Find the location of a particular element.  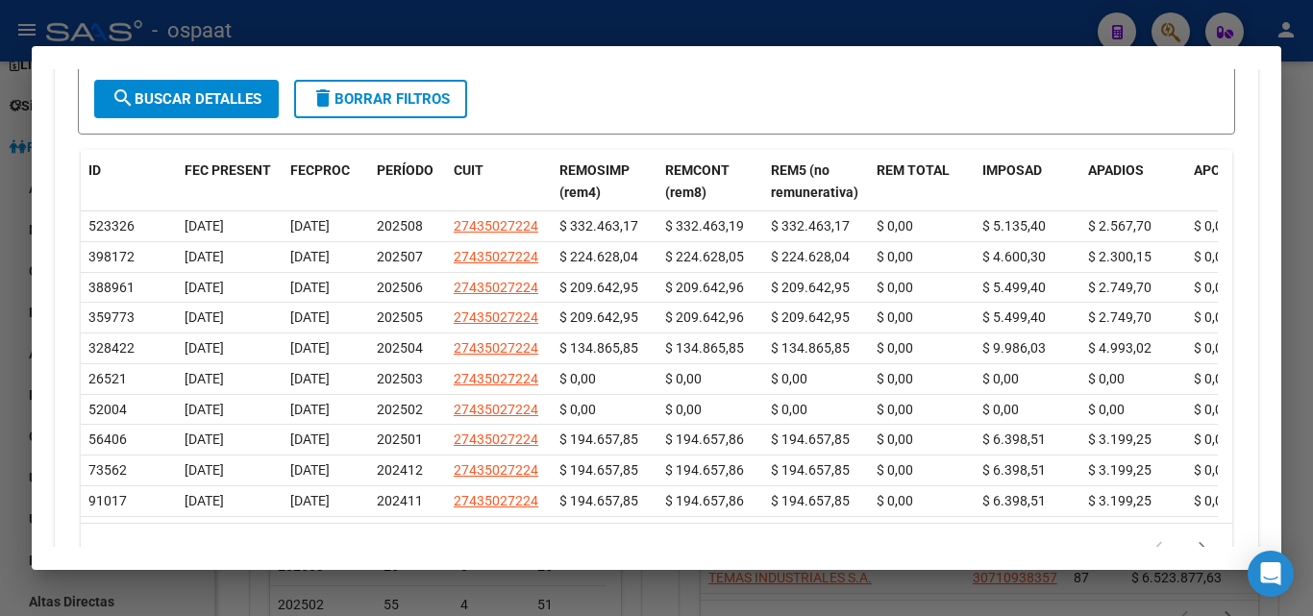

span: Borrar Filtros is located at coordinates (381, 99).